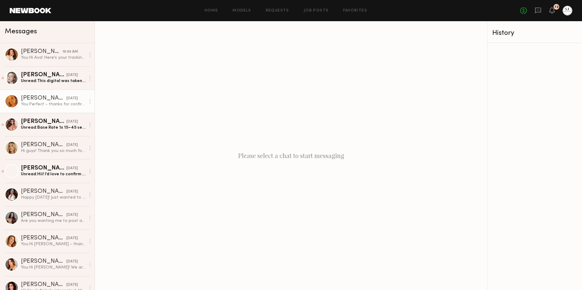  Describe the element at coordinates (21, 32) in the screenshot. I see `span: Messages` at that location.